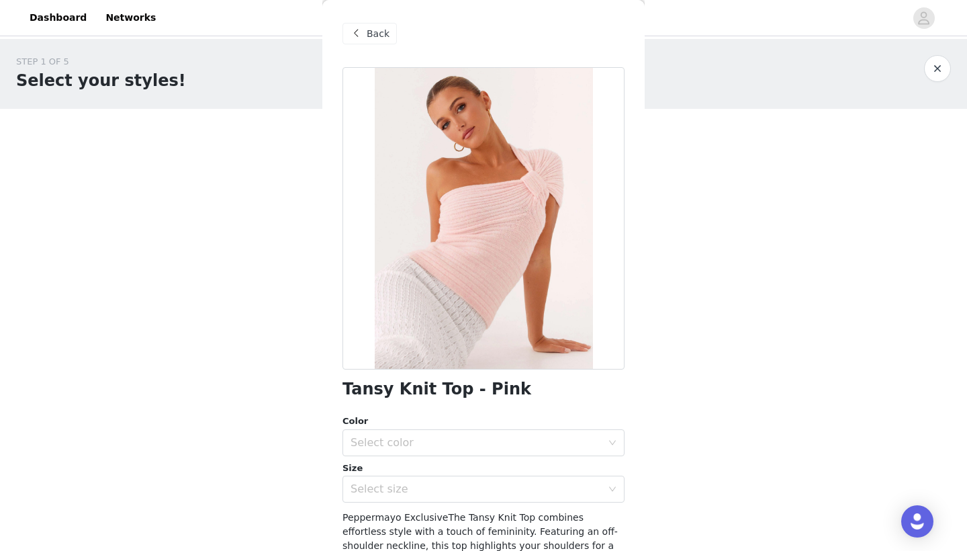 This screenshot has height=551, width=967. What do you see at coordinates (130, 17) in the screenshot?
I see `a: Networks` at bounding box center [130, 17].